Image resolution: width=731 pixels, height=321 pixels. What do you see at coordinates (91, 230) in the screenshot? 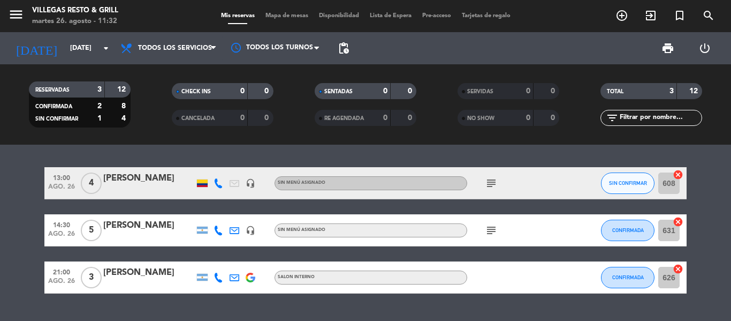
I see `span: 5` at bounding box center [91, 230].